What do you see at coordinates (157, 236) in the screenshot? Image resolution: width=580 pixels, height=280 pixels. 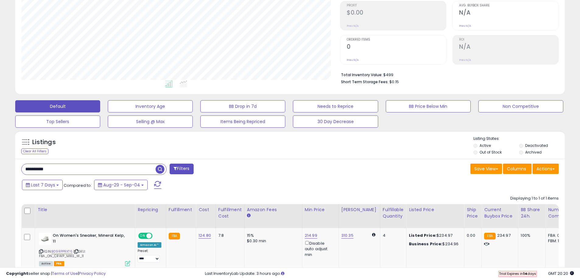 I see `span: OFF` at bounding box center [157, 236].